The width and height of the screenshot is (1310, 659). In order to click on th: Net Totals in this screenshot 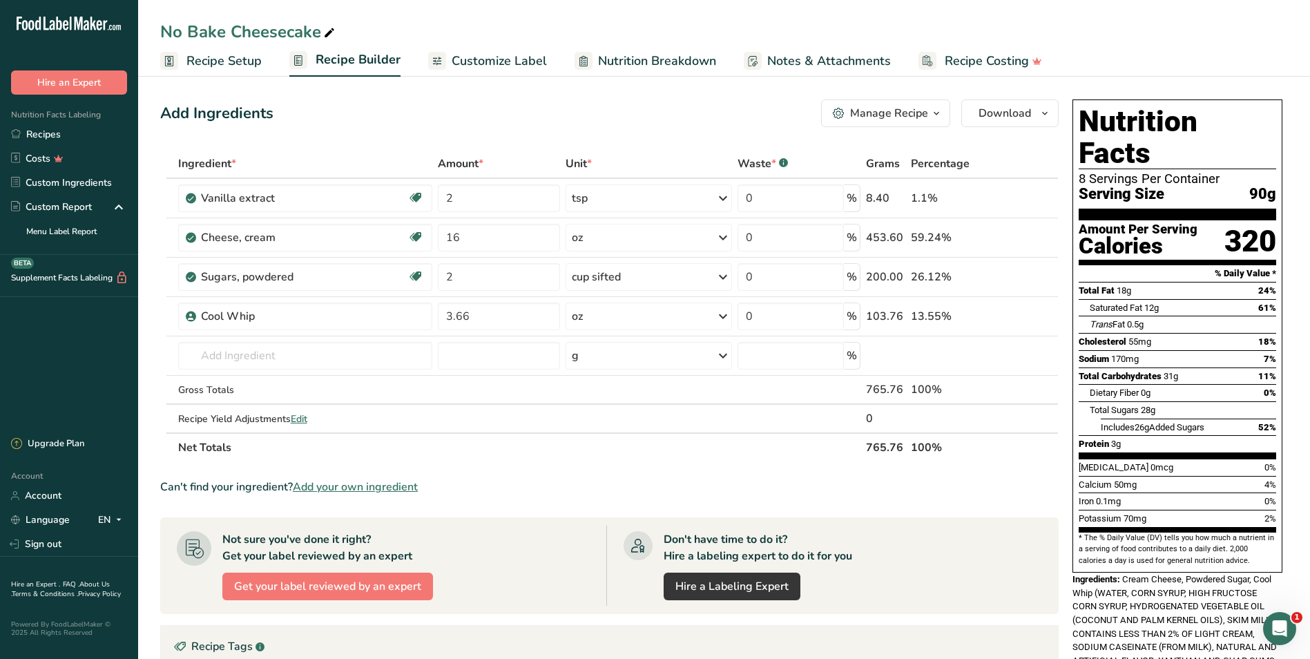, I will do `click(519, 447)`.